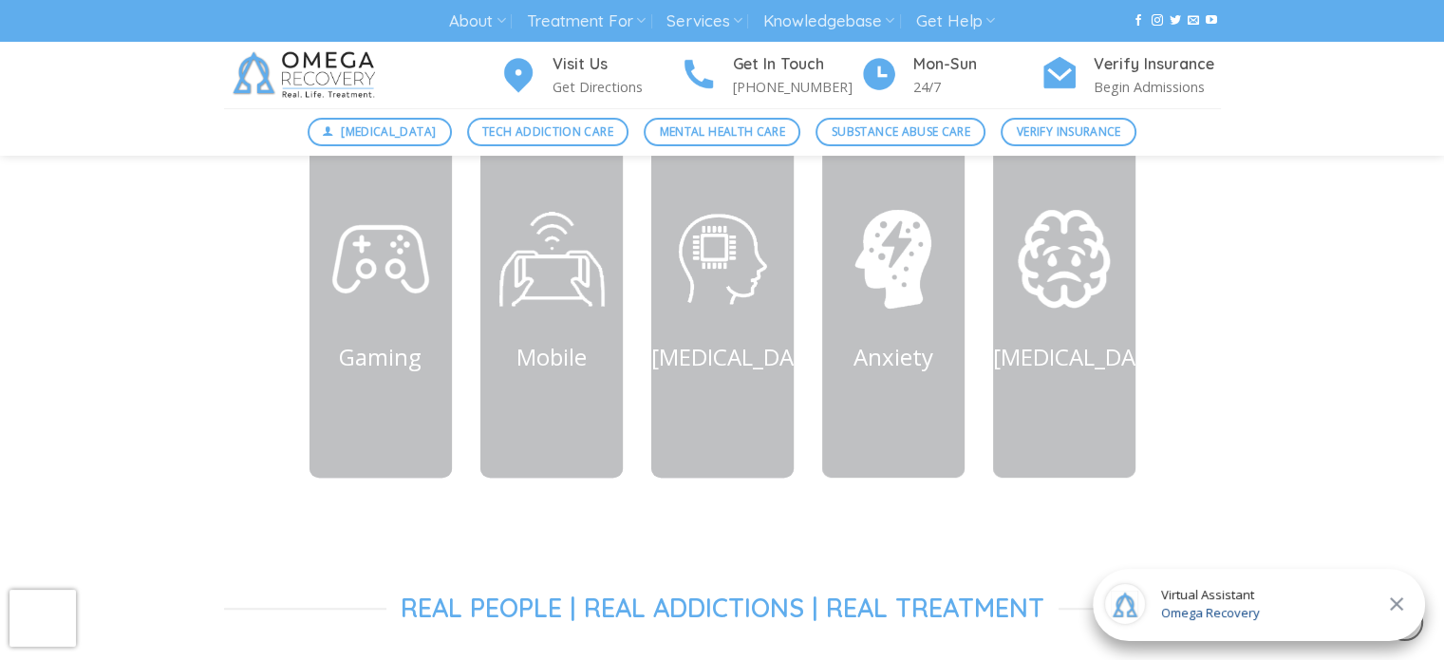 Image resolution: width=1444 pixels, height=660 pixels. I want to click on span: Verify Insurance, so click(1069, 131).